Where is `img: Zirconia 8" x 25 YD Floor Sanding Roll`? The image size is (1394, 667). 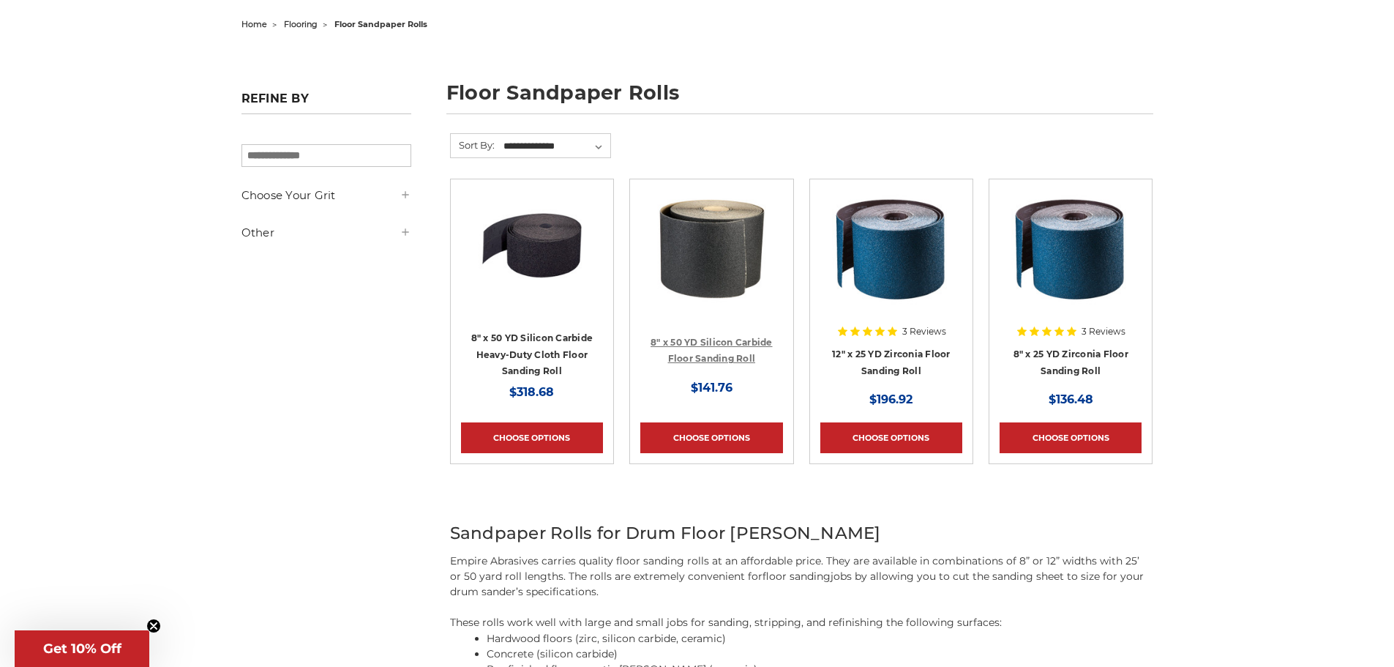
img: Zirconia 8" x 25 YD Floor Sanding Roll is located at coordinates (1071, 248).